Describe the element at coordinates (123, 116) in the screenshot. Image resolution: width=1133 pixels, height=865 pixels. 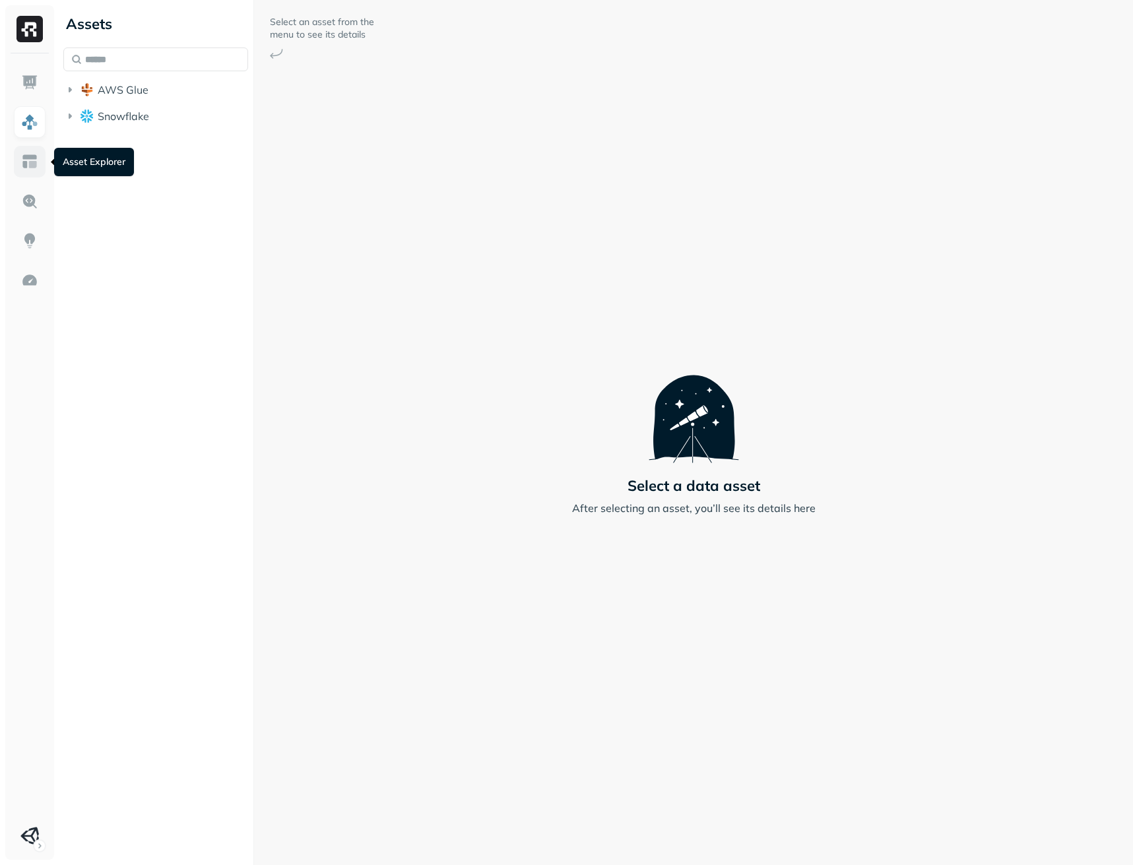
I see `span: Snowflake` at that location.